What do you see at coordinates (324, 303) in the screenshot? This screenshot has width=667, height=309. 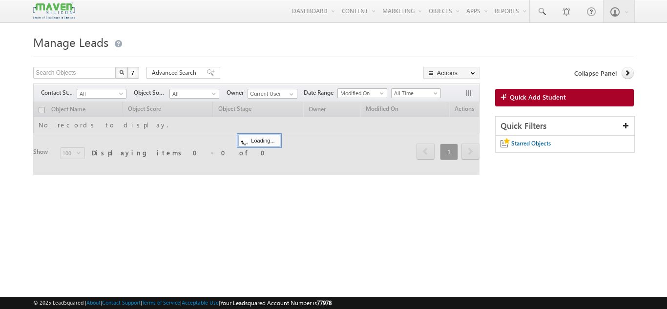 I see `span: 77978` at bounding box center [324, 303].